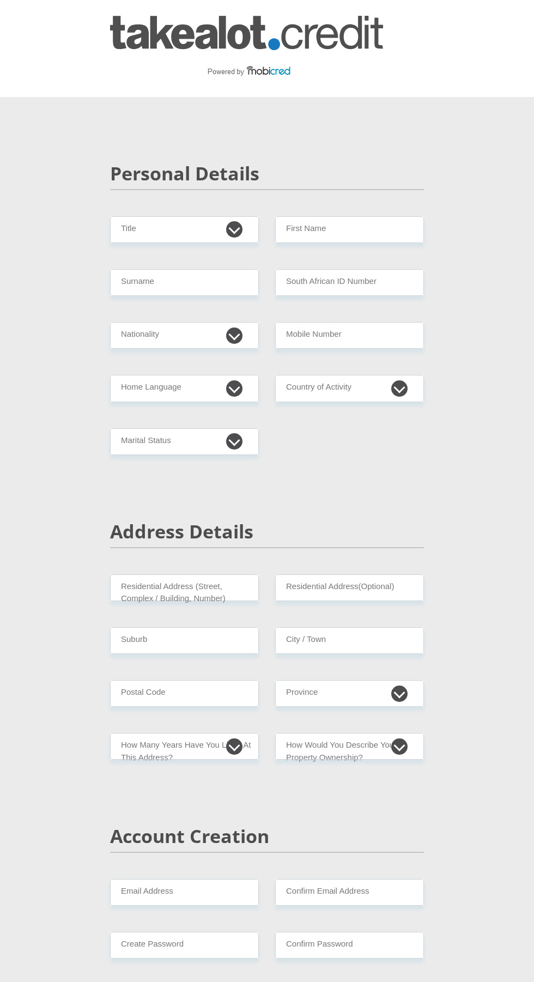 The height and width of the screenshot is (982, 534). I want to click on input: Postal Code, so click(184, 693).